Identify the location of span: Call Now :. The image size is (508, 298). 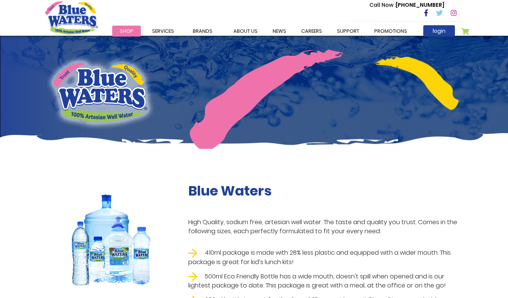
(383, 5).